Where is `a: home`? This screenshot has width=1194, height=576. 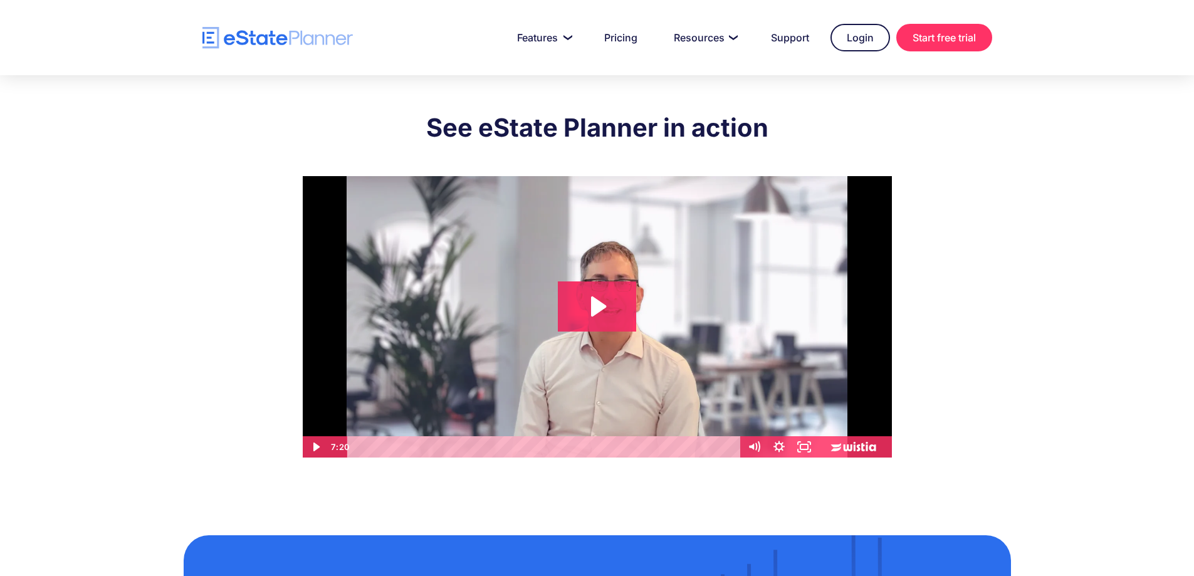 a: home is located at coordinates (278, 38).